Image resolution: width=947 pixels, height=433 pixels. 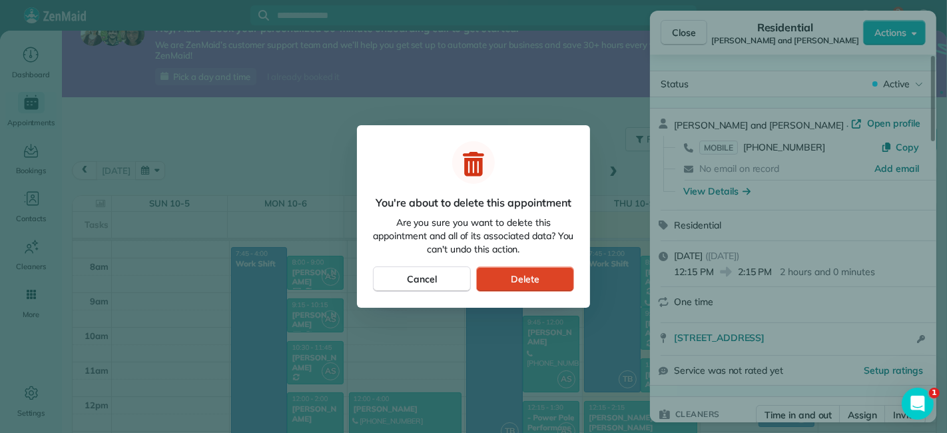 I want to click on button: Cancel, so click(x=422, y=279).